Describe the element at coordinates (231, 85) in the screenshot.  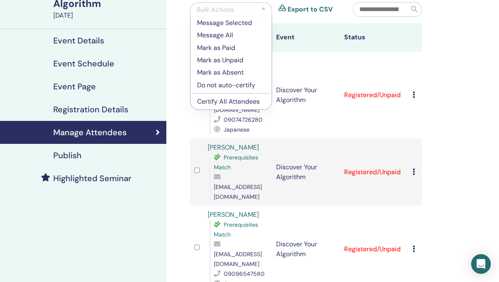
I see `p: Do not auto-certify` at that location.